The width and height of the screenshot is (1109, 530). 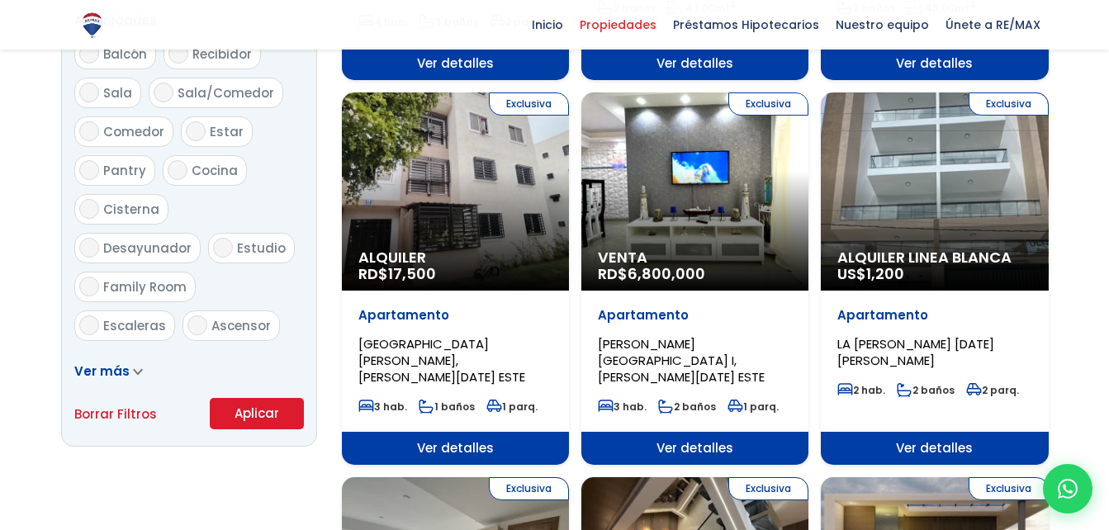 I want to click on span: Propiedades, so click(x=618, y=25).